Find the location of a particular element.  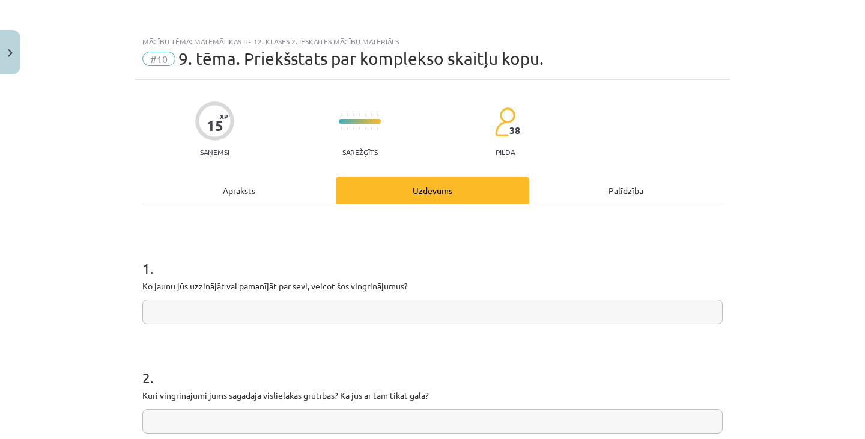

div: 15 is located at coordinates (215, 125).